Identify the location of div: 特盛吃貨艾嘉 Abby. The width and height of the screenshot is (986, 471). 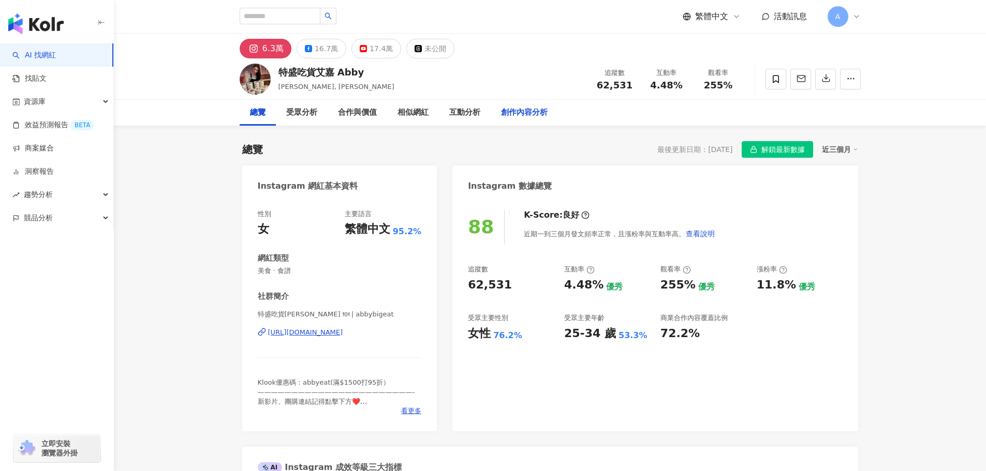
(336, 72).